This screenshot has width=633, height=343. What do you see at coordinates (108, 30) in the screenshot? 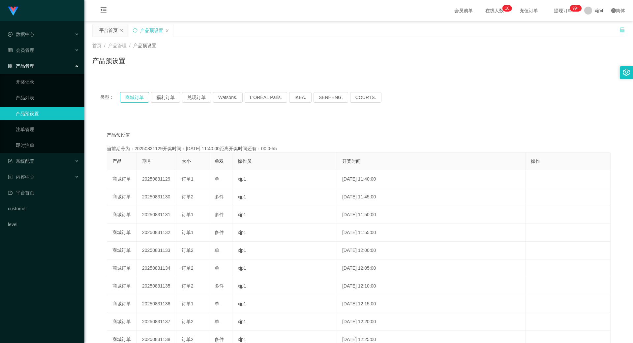
I see `div: 平台首页` at bounding box center [108, 30].